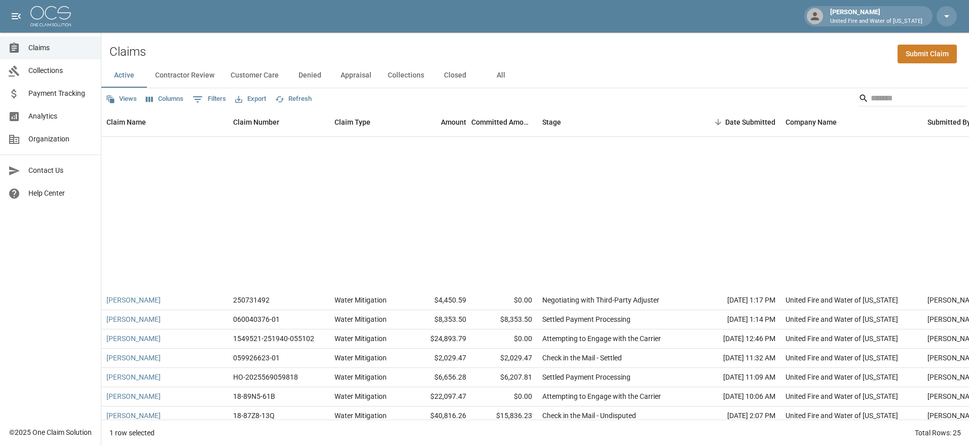  What do you see at coordinates (582, 358) in the screenshot?
I see `div: Check in the Mail - Settled` at bounding box center [582, 358].